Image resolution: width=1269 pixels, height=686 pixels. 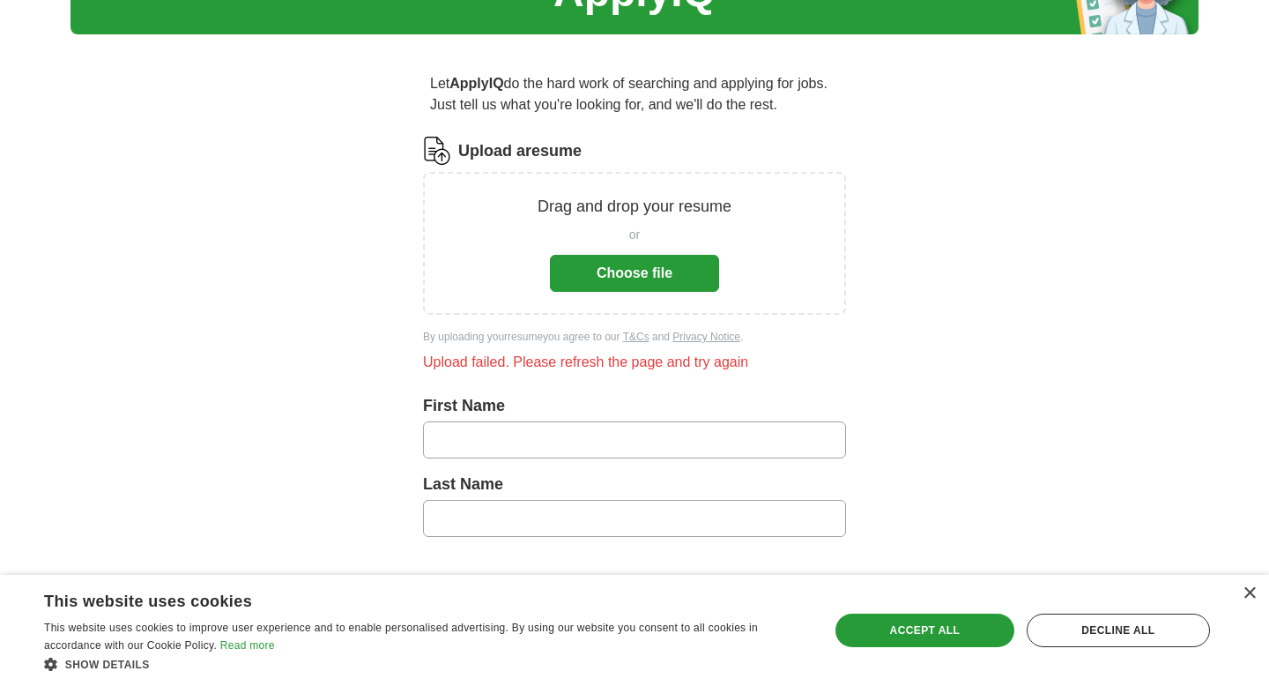 I want to click on a: T&Cs, so click(x=636, y=337).